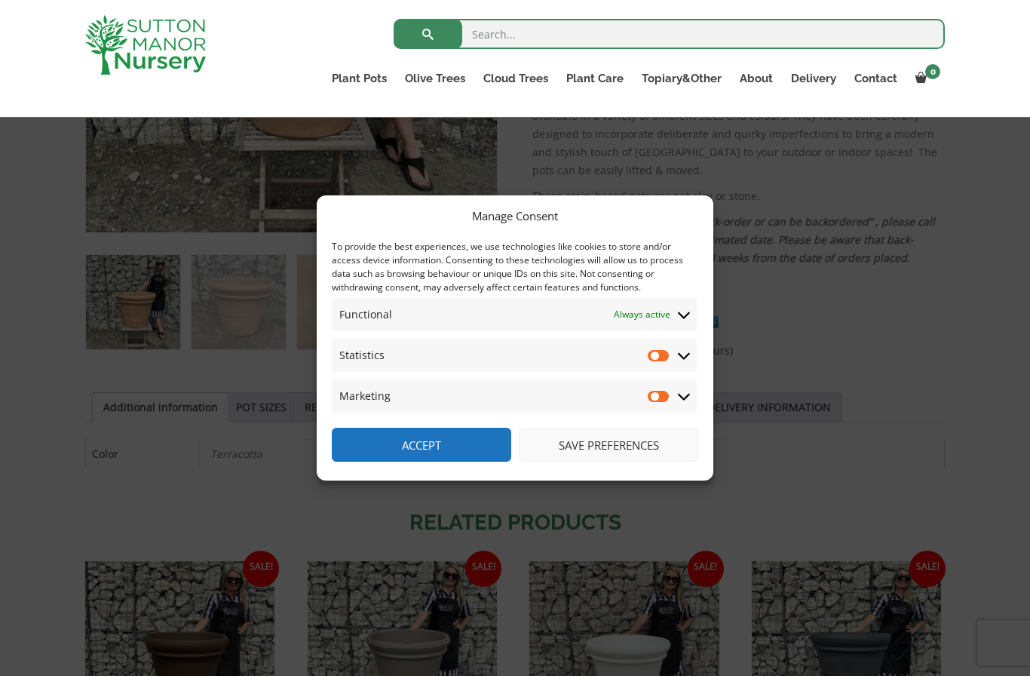 The height and width of the screenshot is (676, 1030). I want to click on summary: Functional Always active, so click(514, 314).